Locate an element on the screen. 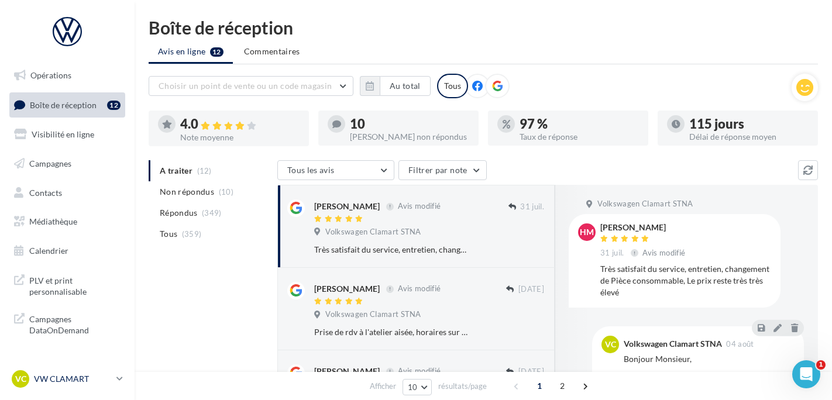  span: résultats/page is located at coordinates (462, 386).